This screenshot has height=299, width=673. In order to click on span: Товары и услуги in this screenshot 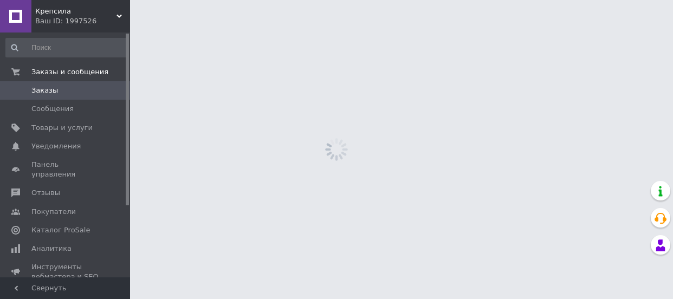, I will do `click(62, 128)`.